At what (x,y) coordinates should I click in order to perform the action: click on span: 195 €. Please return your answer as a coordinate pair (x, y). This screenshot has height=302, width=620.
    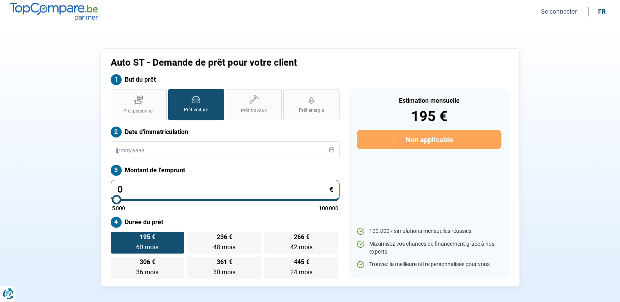
    Looking at the image, I should click on (147, 237).